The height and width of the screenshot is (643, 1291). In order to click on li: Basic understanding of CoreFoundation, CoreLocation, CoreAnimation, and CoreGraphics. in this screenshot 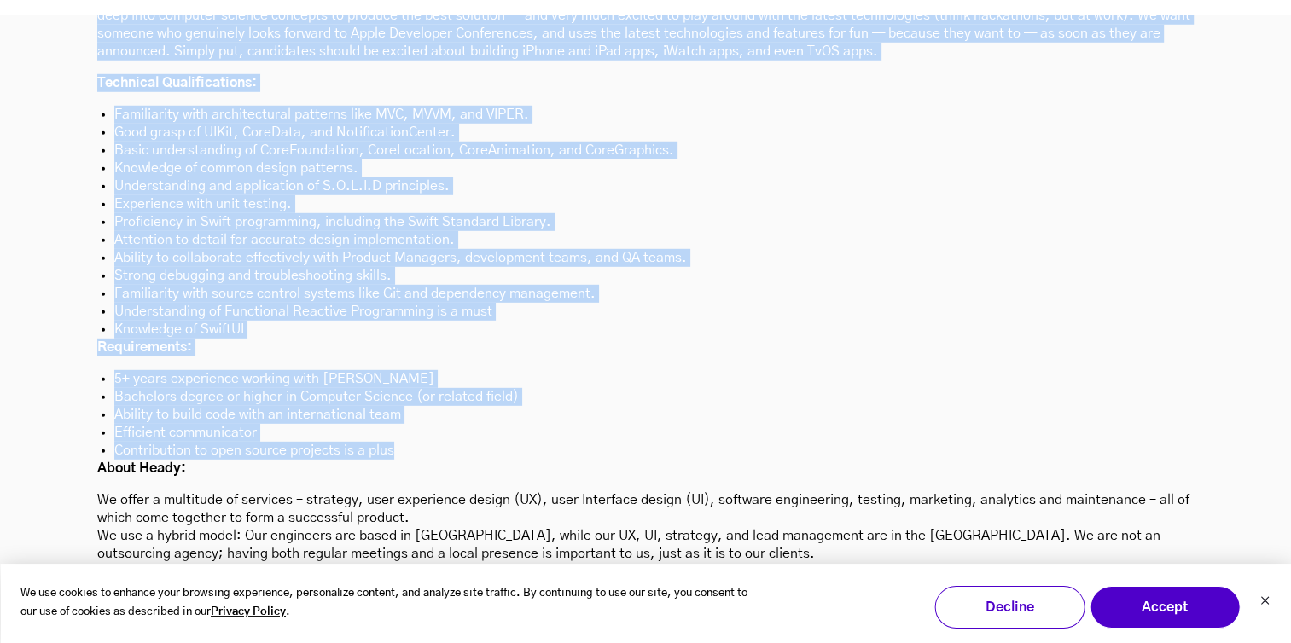, I will do `click(645, 150)`.